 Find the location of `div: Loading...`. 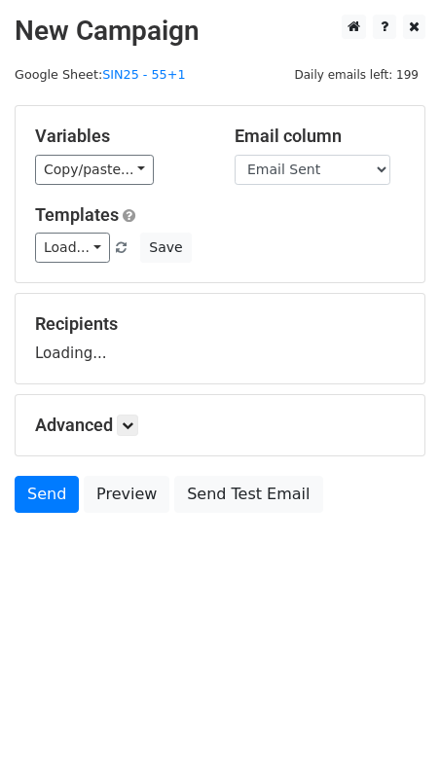

div: Loading... is located at coordinates (220, 338).